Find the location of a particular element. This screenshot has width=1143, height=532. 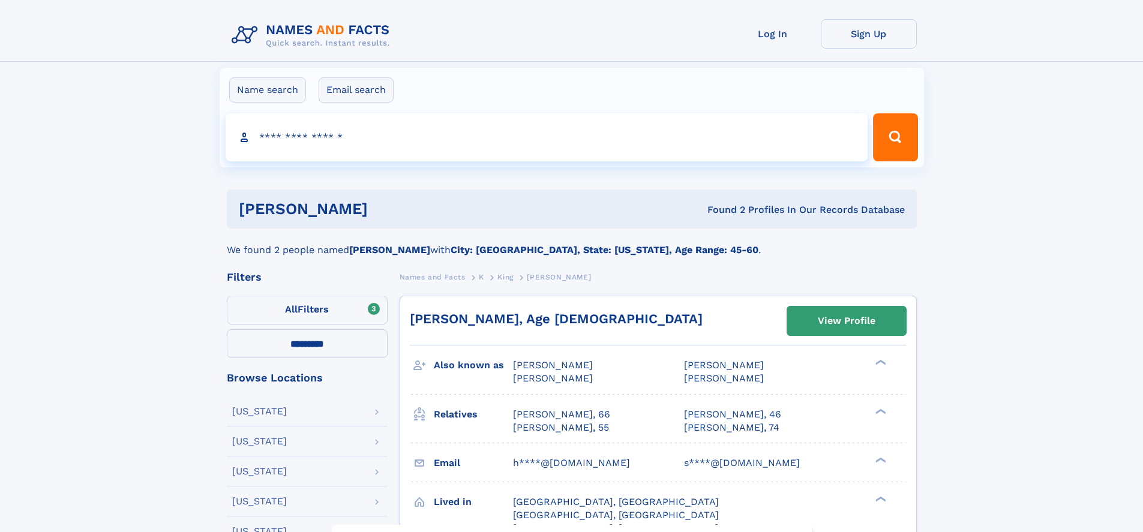

a: King is located at coordinates (505, 277).